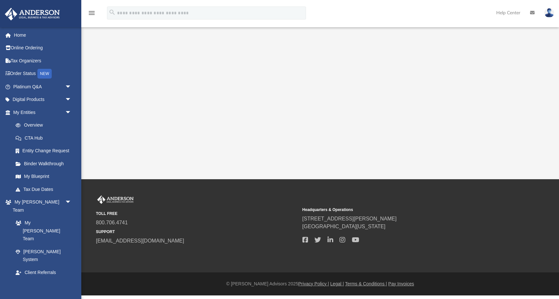 The width and height of the screenshot is (559, 299). I want to click on a: Platinum Q&Aarrow_drop_down, so click(43, 87).